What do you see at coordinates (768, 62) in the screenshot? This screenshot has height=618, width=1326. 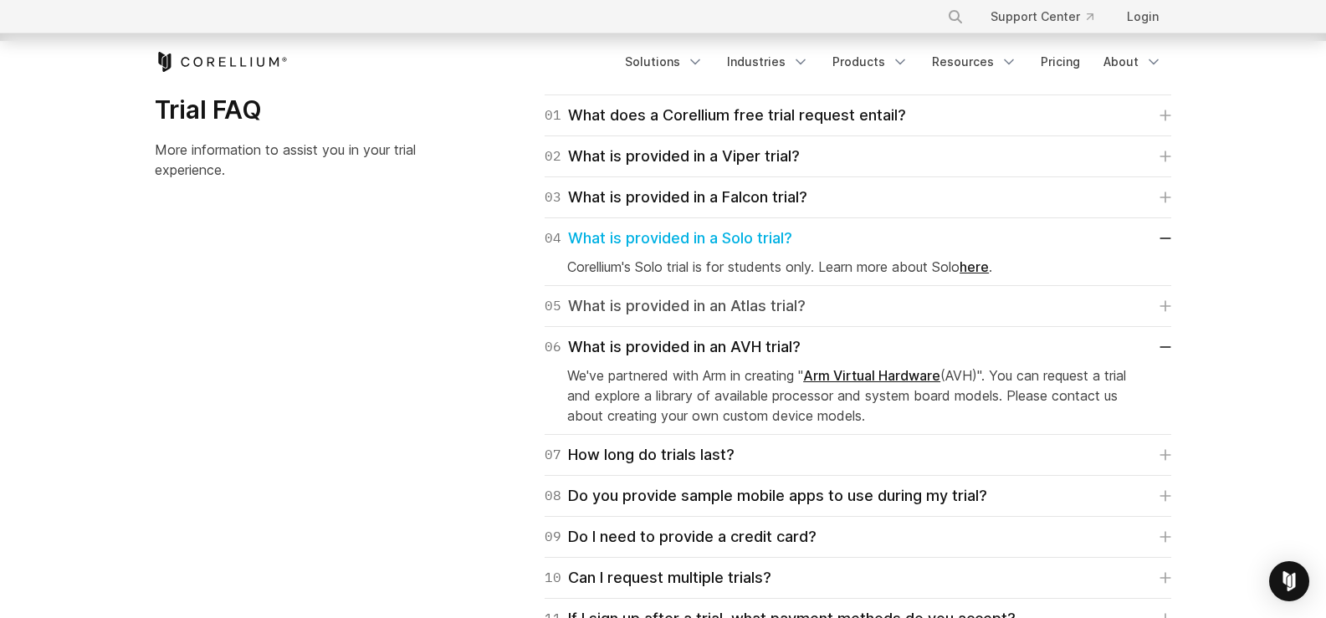 I see `a: Industries` at bounding box center [768, 62].